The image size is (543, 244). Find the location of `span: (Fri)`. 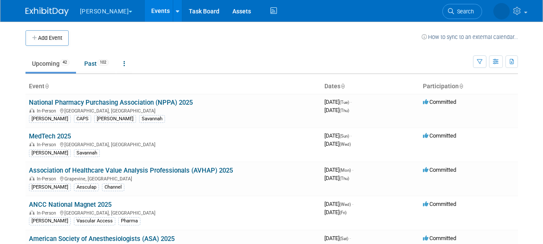

span: (Fri) is located at coordinates (343, 212).